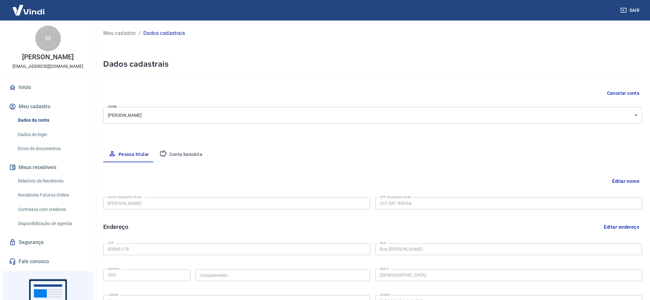  What do you see at coordinates (52, 181) in the screenshot?
I see `a: Relatório de Recebíveis` at bounding box center [52, 181].